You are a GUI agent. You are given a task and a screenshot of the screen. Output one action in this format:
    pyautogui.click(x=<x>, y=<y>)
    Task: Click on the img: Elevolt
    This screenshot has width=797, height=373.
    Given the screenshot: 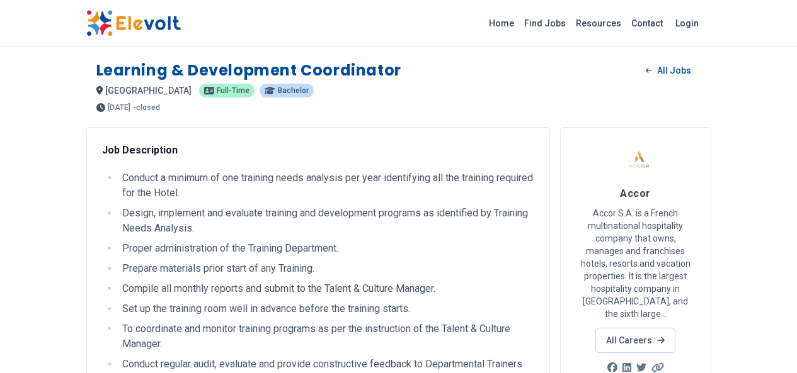 What is the action you would take?
    pyautogui.click(x=133, y=23)
    